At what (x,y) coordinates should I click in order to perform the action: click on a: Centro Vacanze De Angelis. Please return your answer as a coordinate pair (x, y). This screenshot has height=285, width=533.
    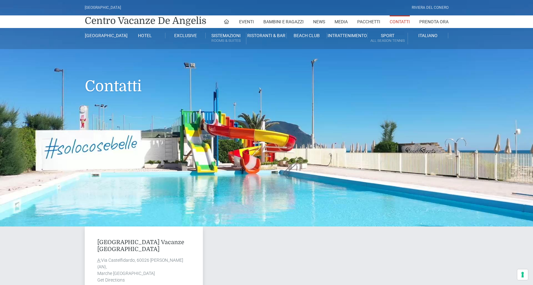
    Looking at the image, I should click on (145, 21).